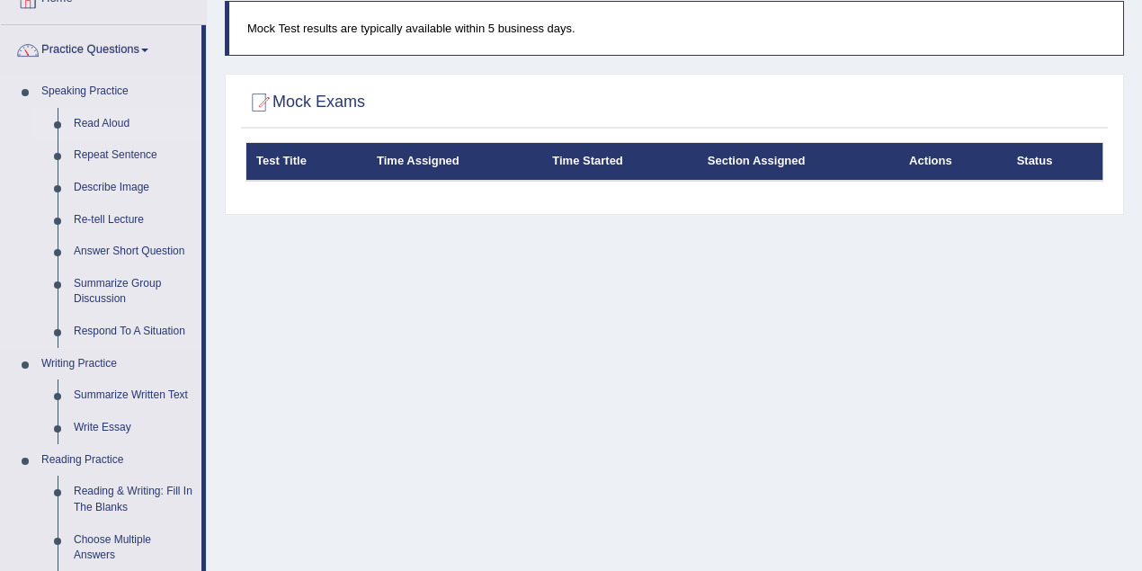 The height and width of the screenshot is (571, 1142). Describe the element at coordinates (133, 396) in the screenshot. I see `a: Summarize Written Text` at that location.